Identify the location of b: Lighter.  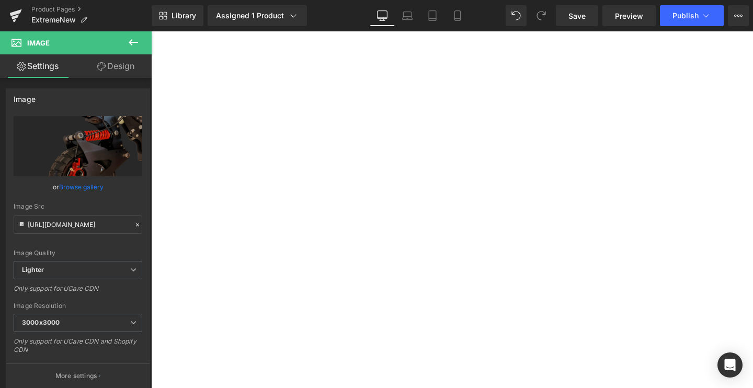
(33, 269).